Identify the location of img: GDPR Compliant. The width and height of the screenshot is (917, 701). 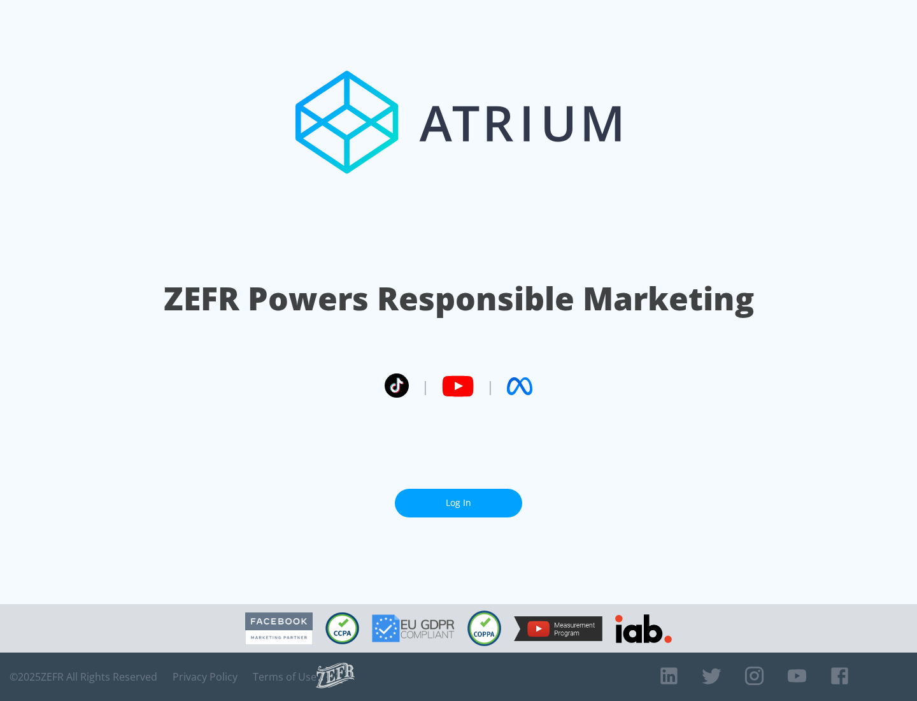
(413, 628).